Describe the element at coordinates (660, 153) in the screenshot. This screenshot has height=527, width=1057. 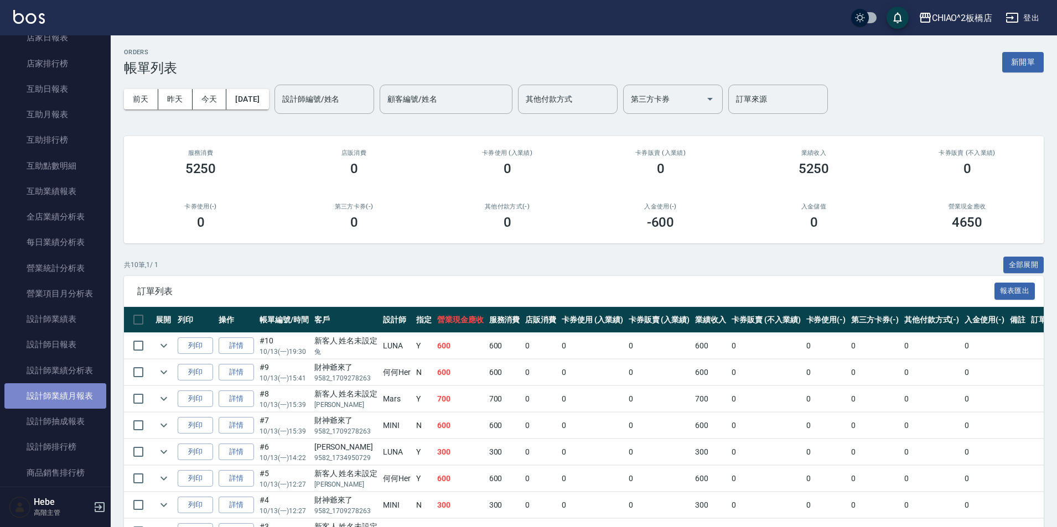
I see `h2: 卡券販賣 (入業績)` at that location.